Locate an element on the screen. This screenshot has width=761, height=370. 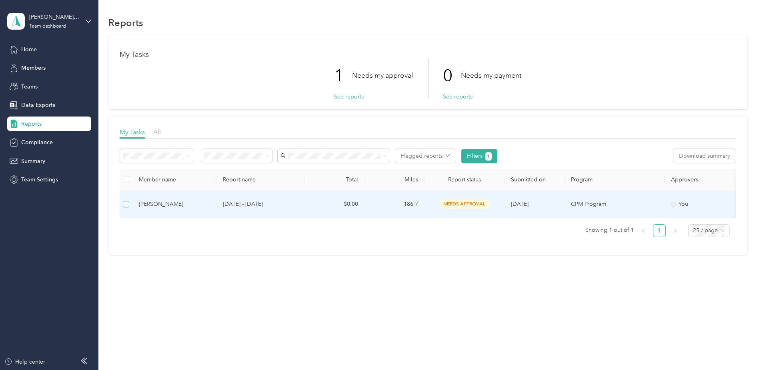
h1: My Tasks is located at coordinates (428, 54).